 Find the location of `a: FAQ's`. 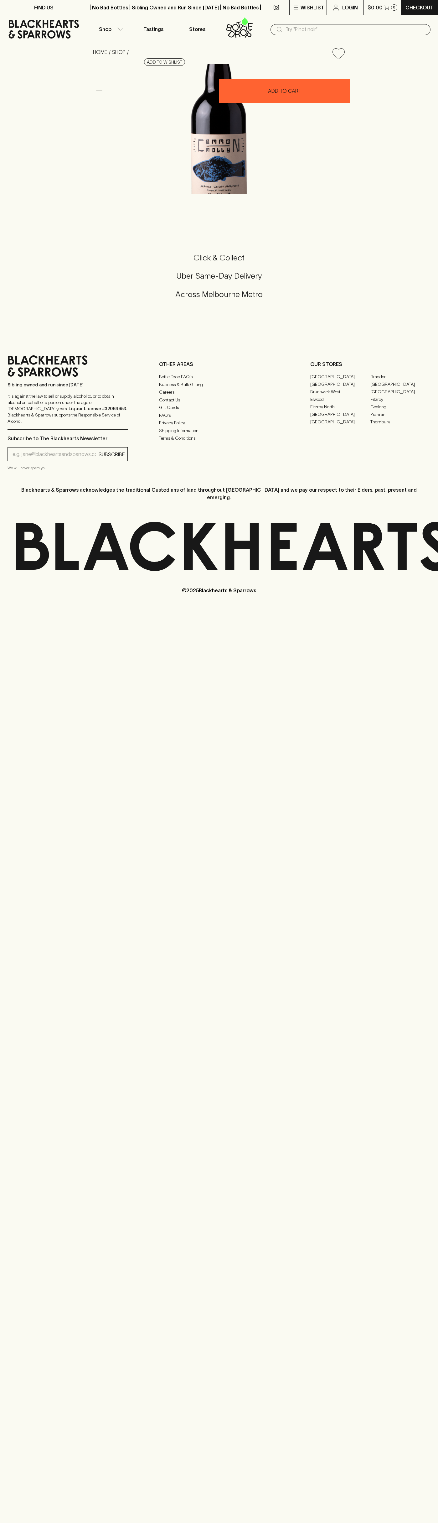

a: FAQ's is located at coordinates (219, 415).